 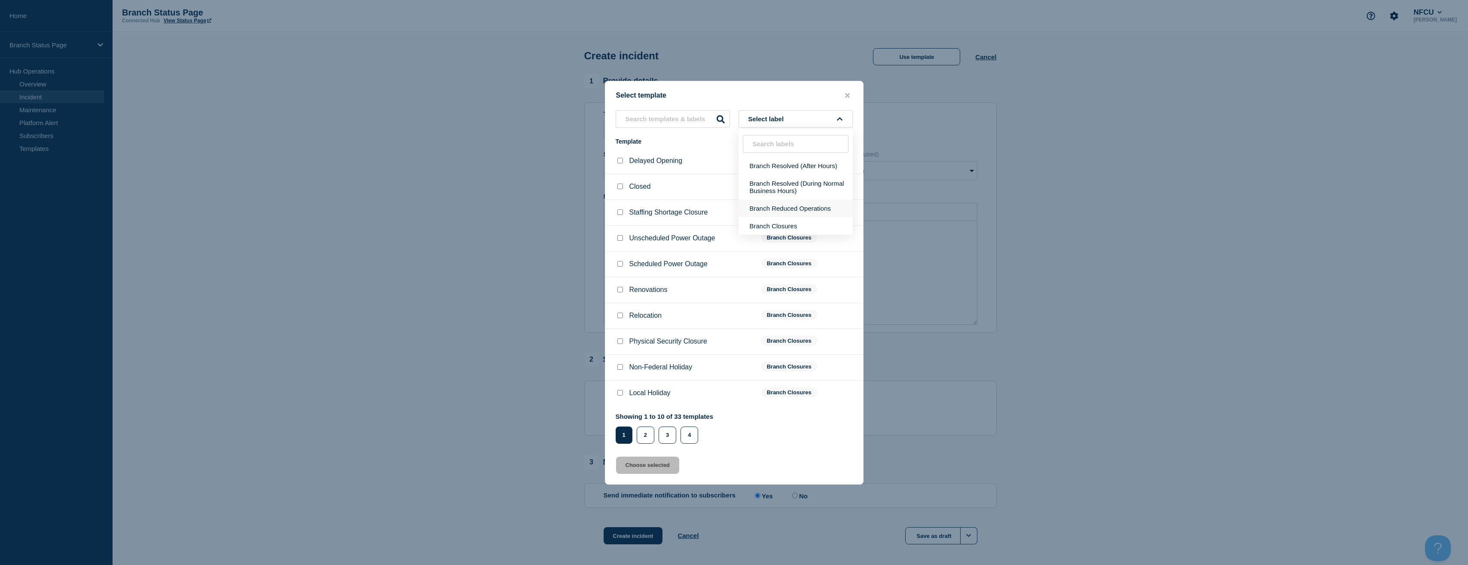 I want to click on span: Select label, so click(x=768, y=119).